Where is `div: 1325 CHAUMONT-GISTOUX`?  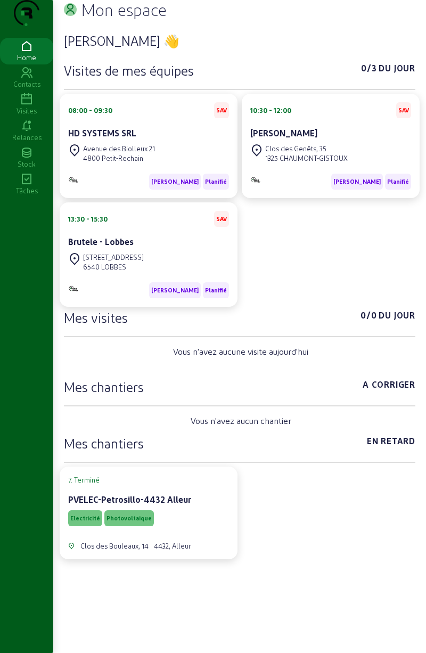
div: 1325 CHAUMONT-GISTOUX is located at coordinates (306, 158).